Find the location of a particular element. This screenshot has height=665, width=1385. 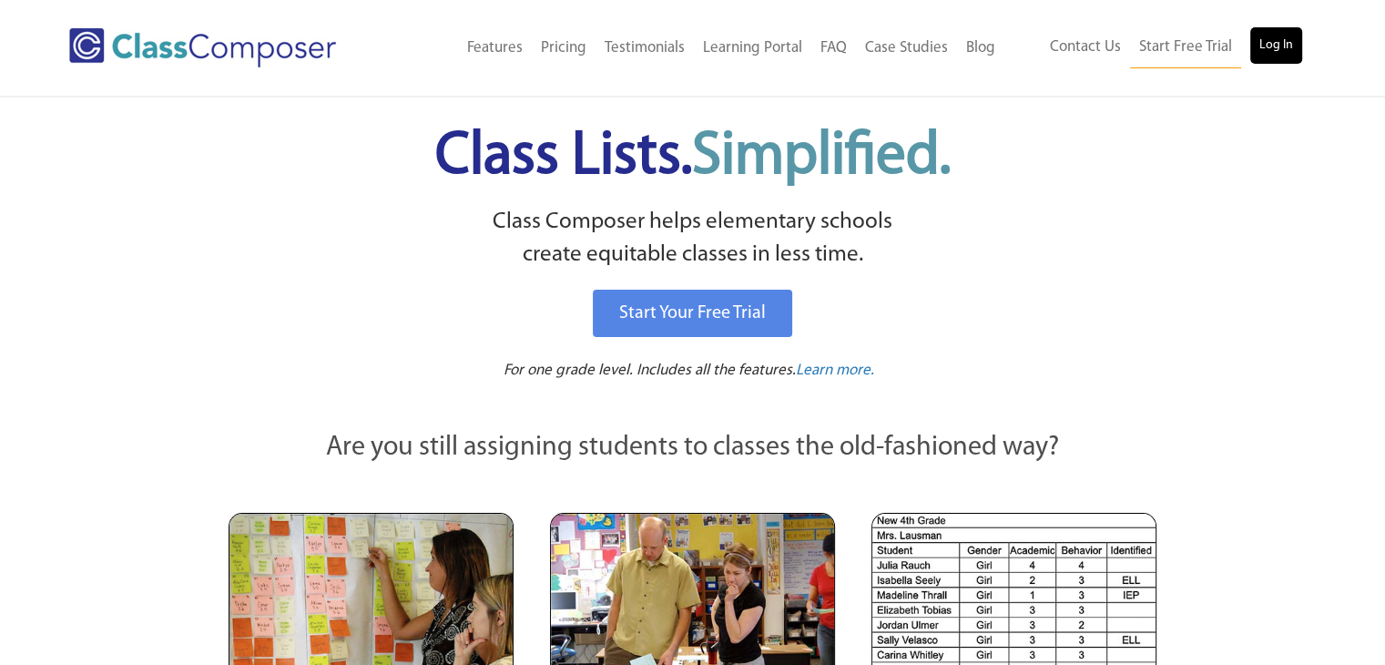

span: Simplified. is located at coordinates (821, 157).